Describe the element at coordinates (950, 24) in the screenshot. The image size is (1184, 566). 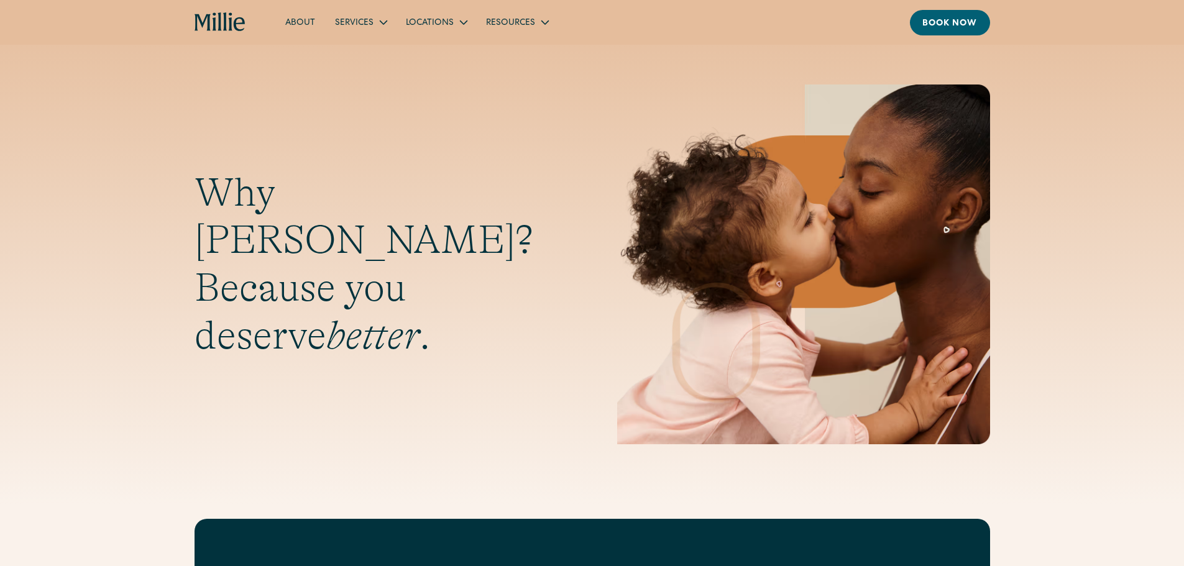
I see `div: Book now` at that location.